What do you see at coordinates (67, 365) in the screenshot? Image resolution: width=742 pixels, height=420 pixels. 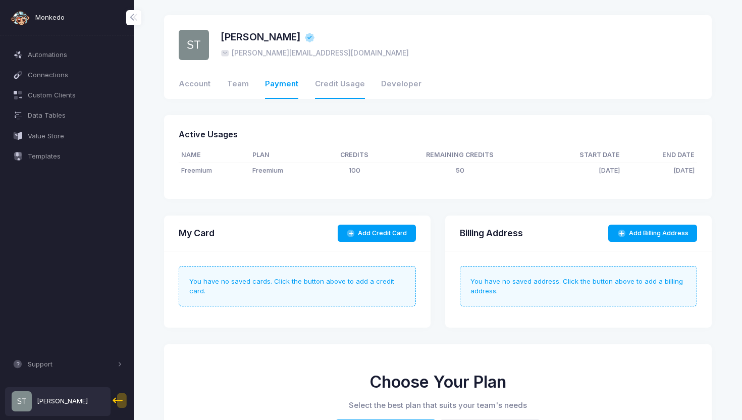 I see `button: Support` at bounding box center [67, 365].